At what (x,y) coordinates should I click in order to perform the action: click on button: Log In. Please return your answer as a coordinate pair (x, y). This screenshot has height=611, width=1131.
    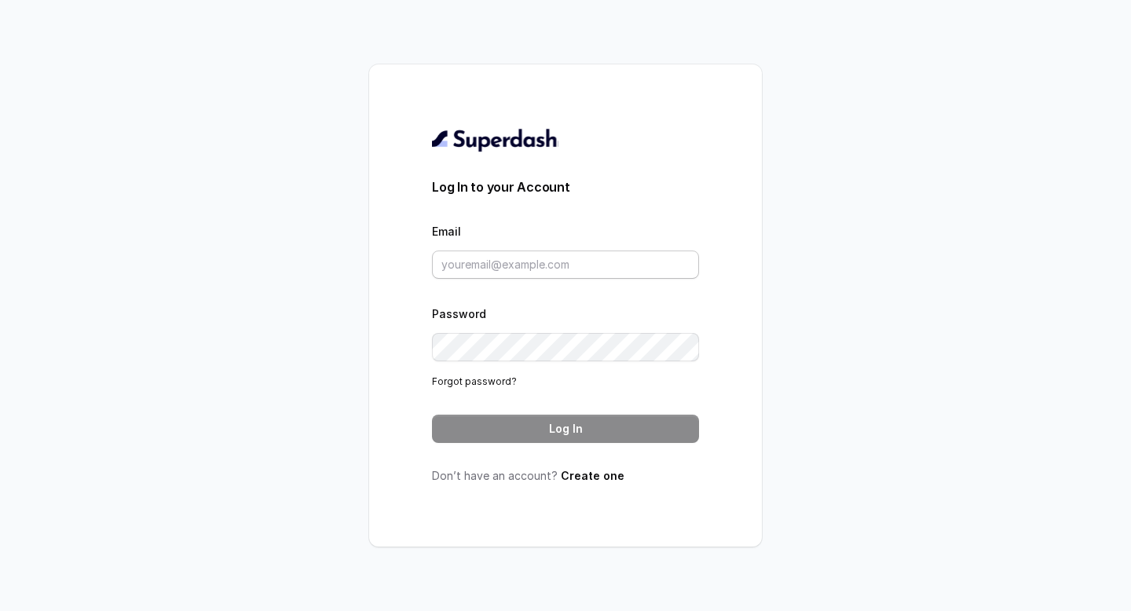
    Looking at the image, I should click on (566, 429).